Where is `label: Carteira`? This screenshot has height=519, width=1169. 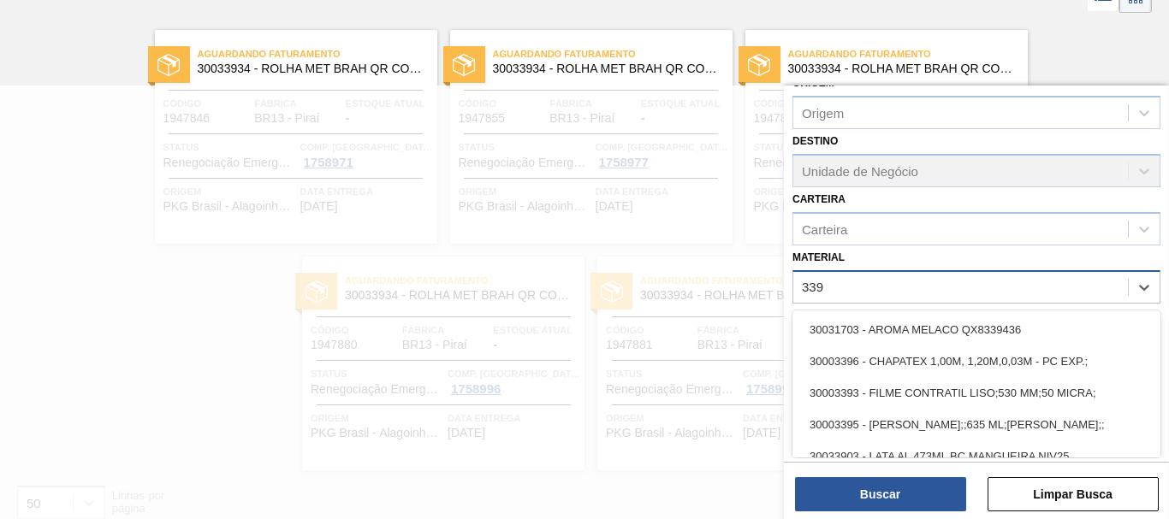
label: Carteira is located at coordinates (819, 199).